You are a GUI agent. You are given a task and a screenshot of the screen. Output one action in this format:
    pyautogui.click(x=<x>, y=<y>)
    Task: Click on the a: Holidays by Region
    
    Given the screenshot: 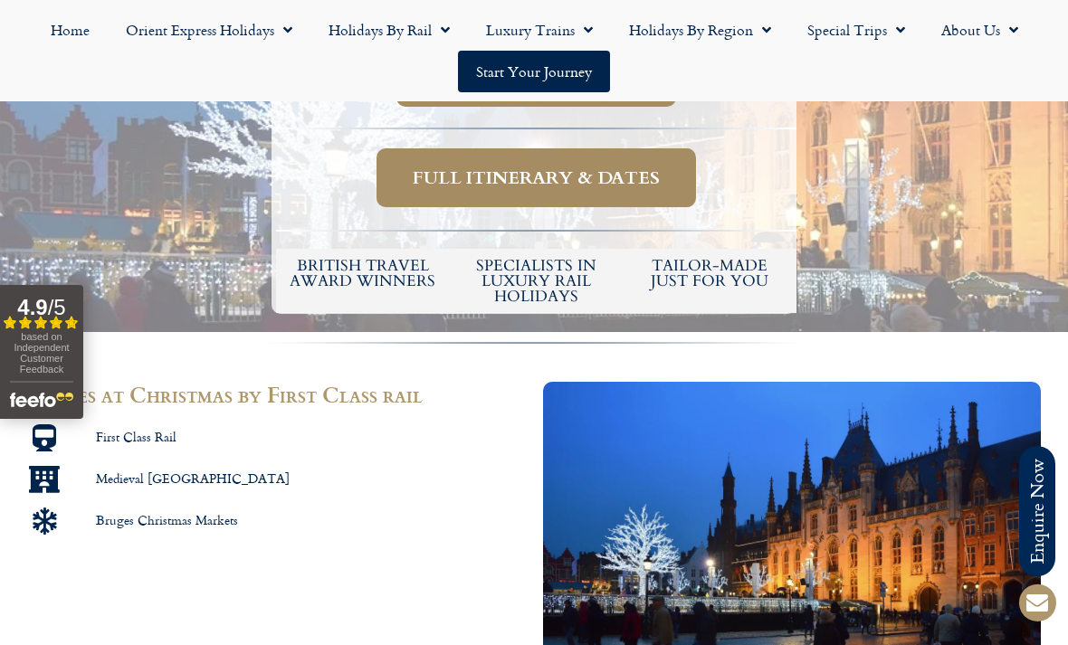 What is the action you would take?
    pyautogui.click(x=700, y=30)
    